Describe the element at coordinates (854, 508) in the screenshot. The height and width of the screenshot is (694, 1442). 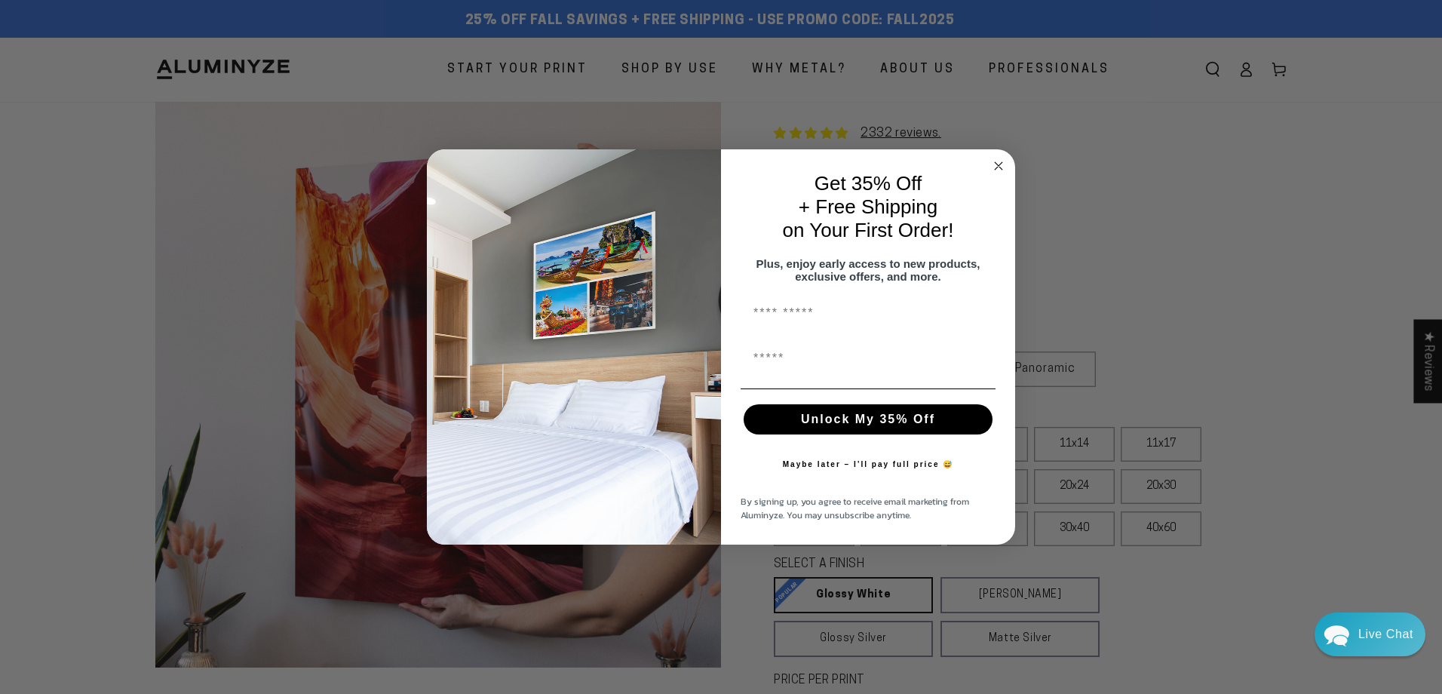
I see `span: By signing up, you agree to receive email marketing from Aluminyze. You may unsubscribe anytime.` at that location.